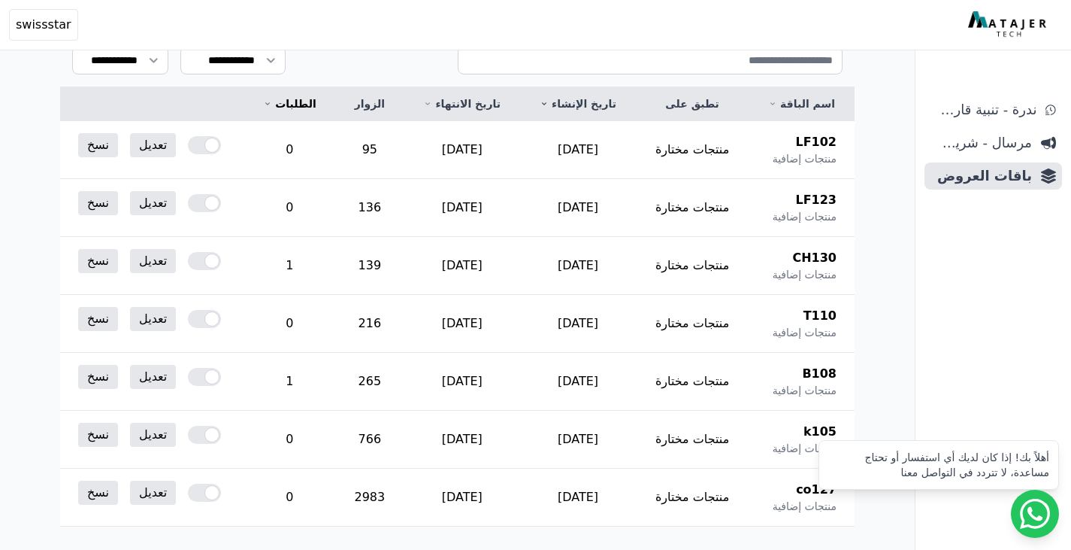 This screenshot has width=1071, height=550. Describe the element at coordinates (369, 150) in the screenshot. I see `td: 95` at that location.